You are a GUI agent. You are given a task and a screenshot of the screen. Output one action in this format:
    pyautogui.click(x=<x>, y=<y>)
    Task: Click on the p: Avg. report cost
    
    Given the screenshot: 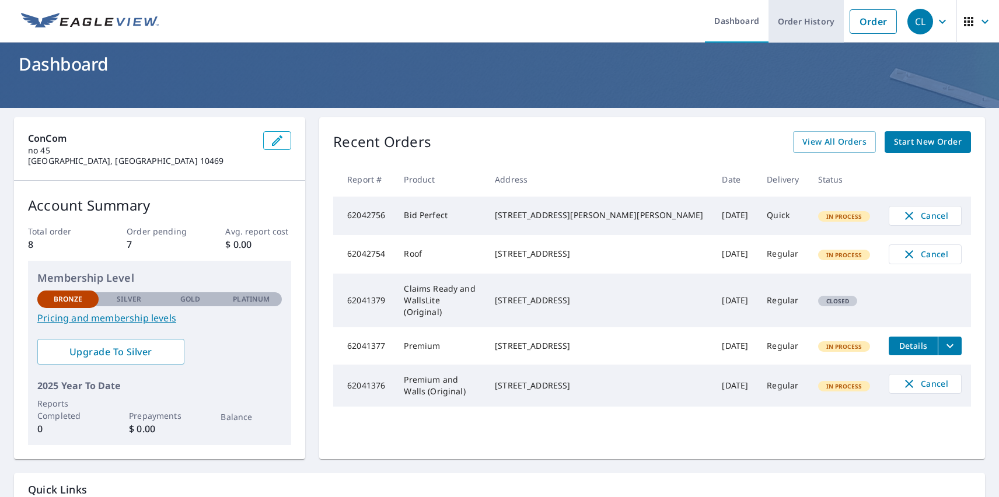 What is the action you would take?
    pyautogui.click(x=258, y=231)
    